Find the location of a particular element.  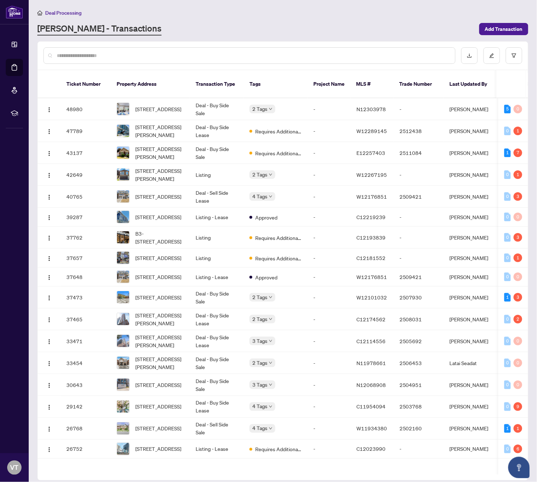

td: 30643 is located at coordinates (86, 385).